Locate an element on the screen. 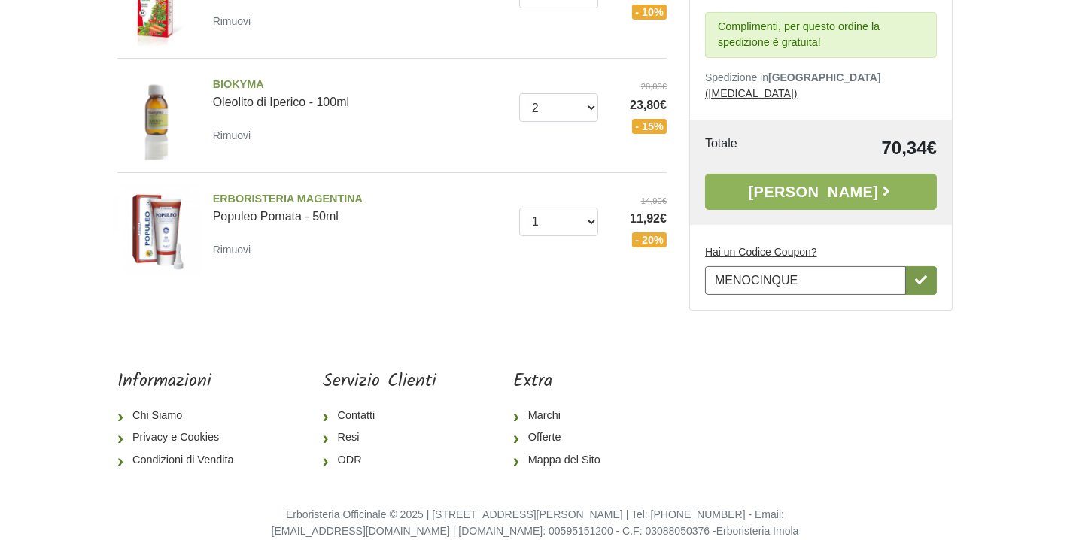  div: Complimenti, per questo ordine la spedizione è gratuita! is located at coordinates (821, 35).